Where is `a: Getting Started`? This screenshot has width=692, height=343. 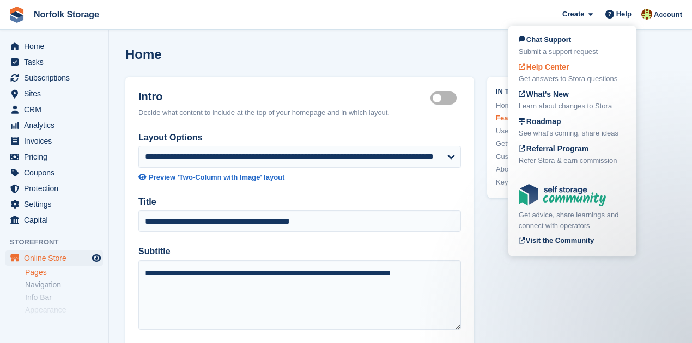
a: Getting Started is located at coordinates (536, 144).